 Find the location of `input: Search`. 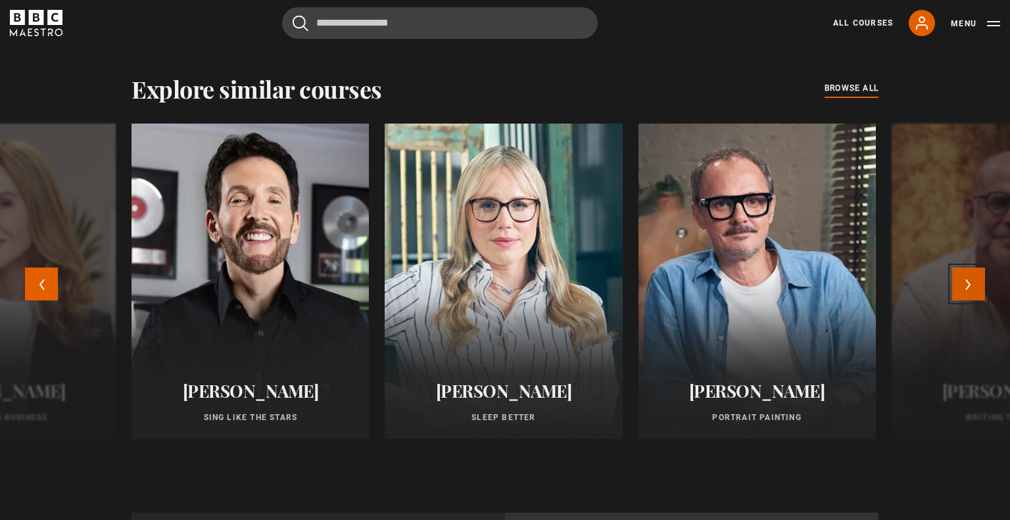

input: Search is located at coordinates (440, 23).